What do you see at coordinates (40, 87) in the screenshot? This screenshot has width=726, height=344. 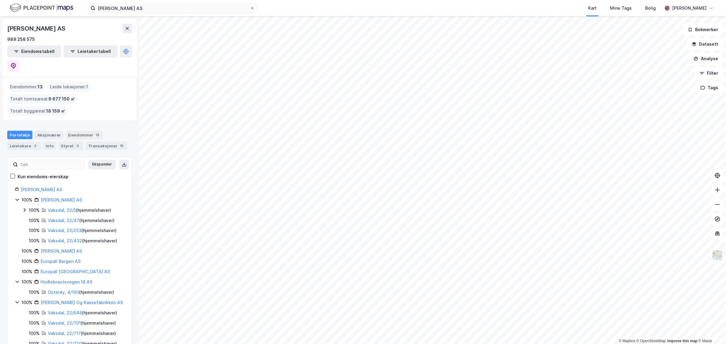 I see `span: 13` at bounding box center [40, 87].